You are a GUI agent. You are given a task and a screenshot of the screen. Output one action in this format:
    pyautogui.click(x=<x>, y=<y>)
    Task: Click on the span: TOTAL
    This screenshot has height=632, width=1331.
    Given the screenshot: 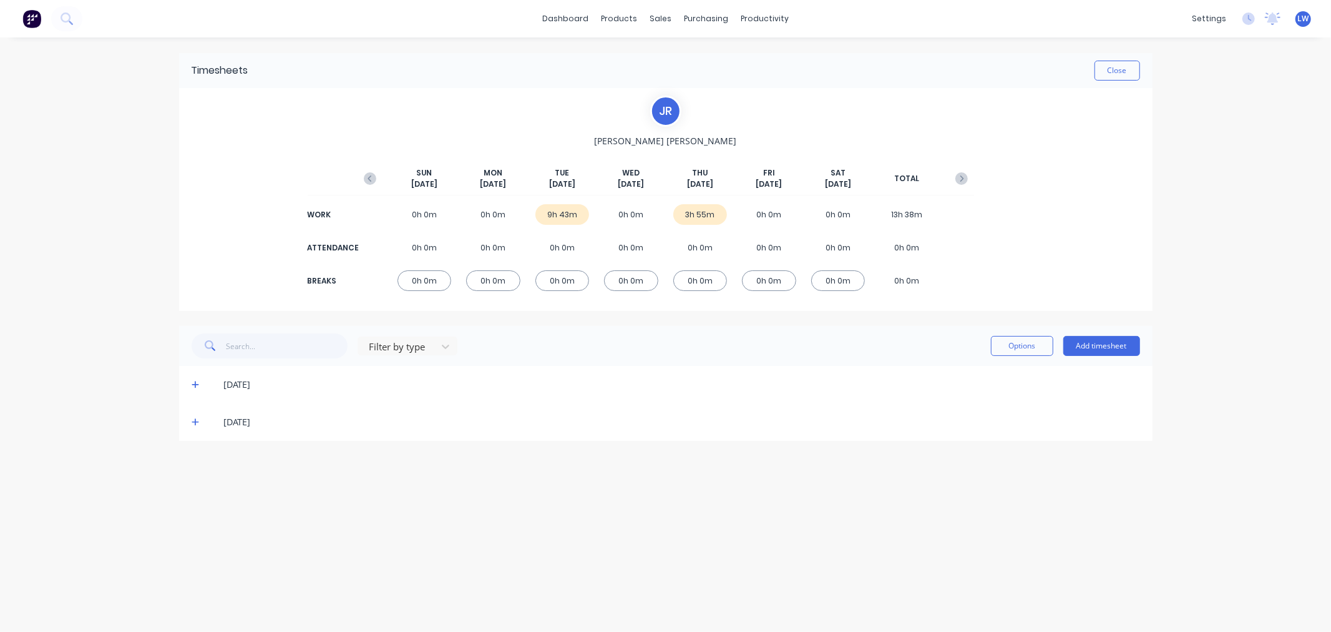 What is the action you would take?
    pyautogui.click(x=907, y=179)
    